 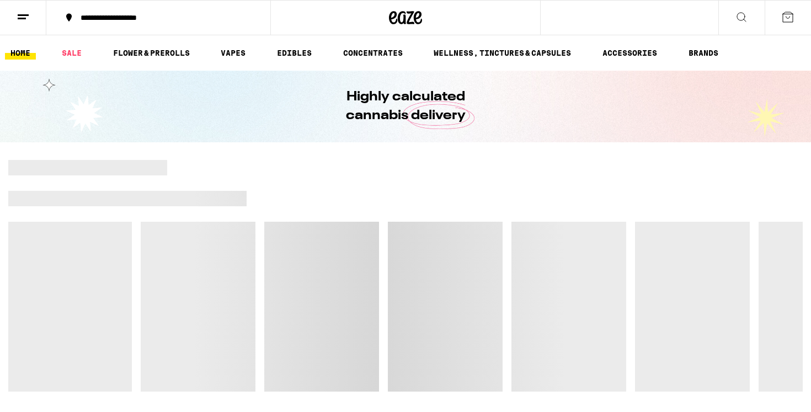 I want to click on a: CONCENTRATES, so click(x=373, y=53).